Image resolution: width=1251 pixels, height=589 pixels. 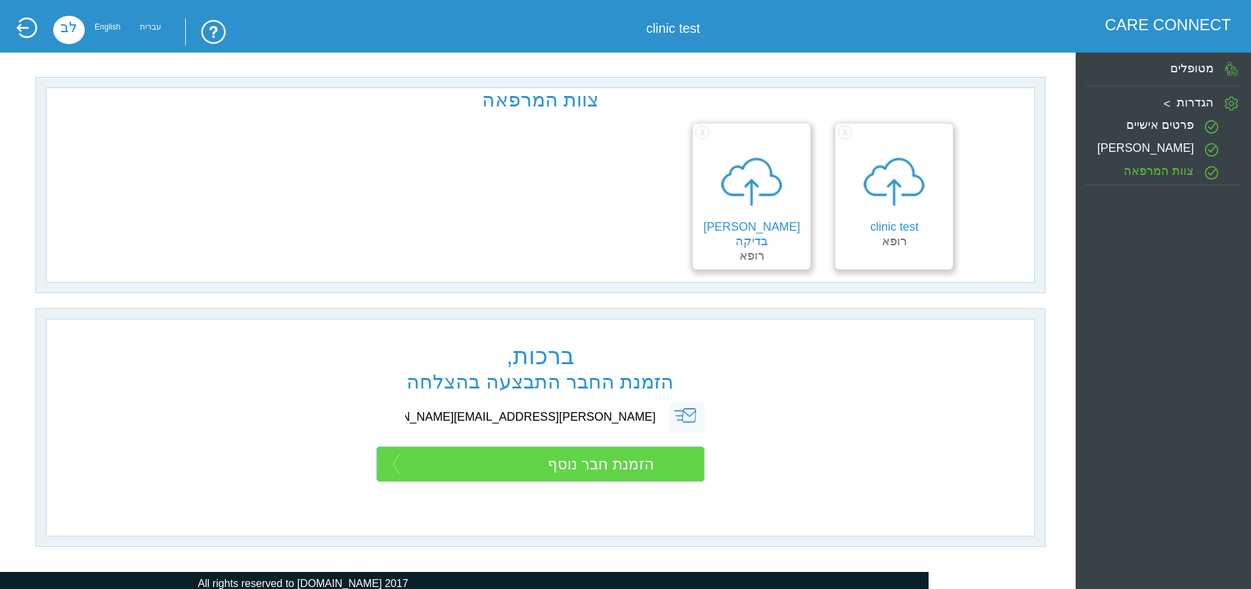 I want to click on label: clinic test, so click(x=895, y=227).